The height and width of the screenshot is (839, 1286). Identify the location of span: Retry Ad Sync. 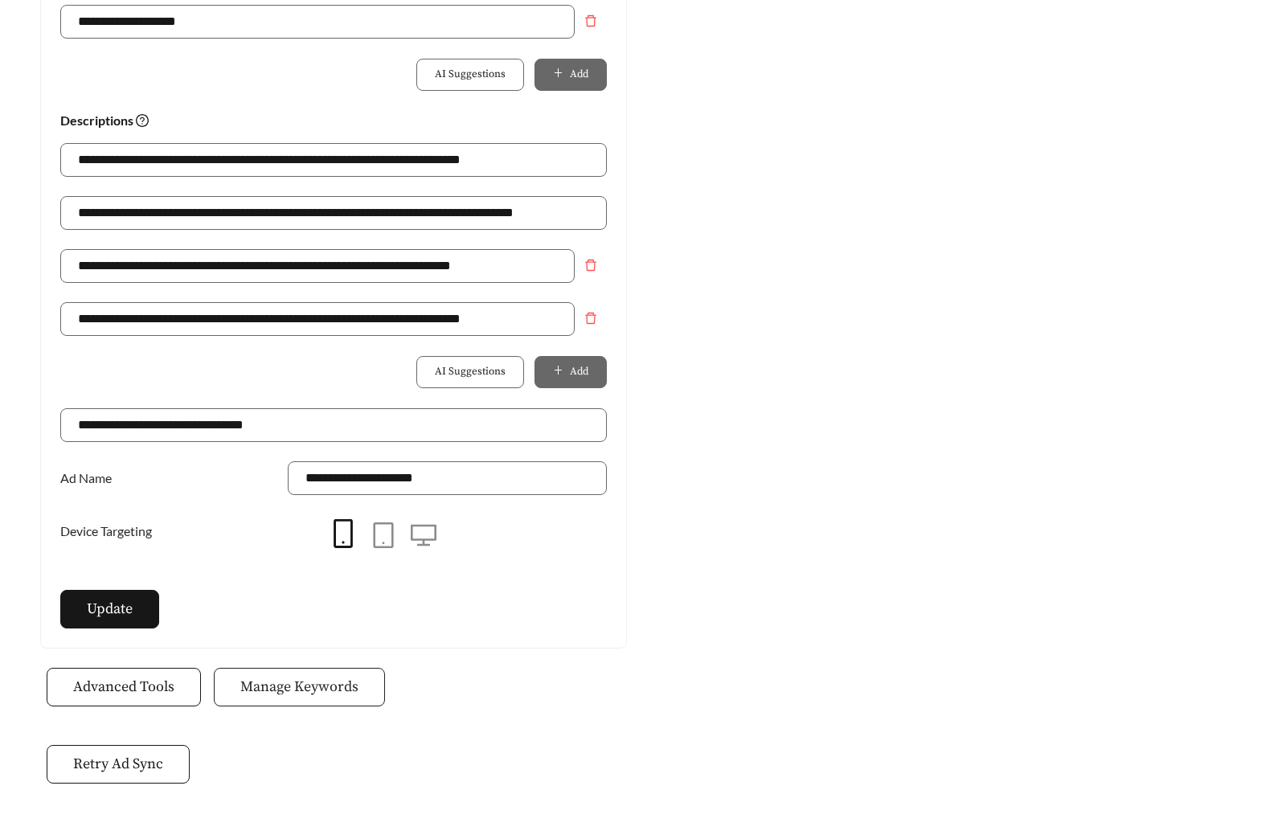
(118, 763).